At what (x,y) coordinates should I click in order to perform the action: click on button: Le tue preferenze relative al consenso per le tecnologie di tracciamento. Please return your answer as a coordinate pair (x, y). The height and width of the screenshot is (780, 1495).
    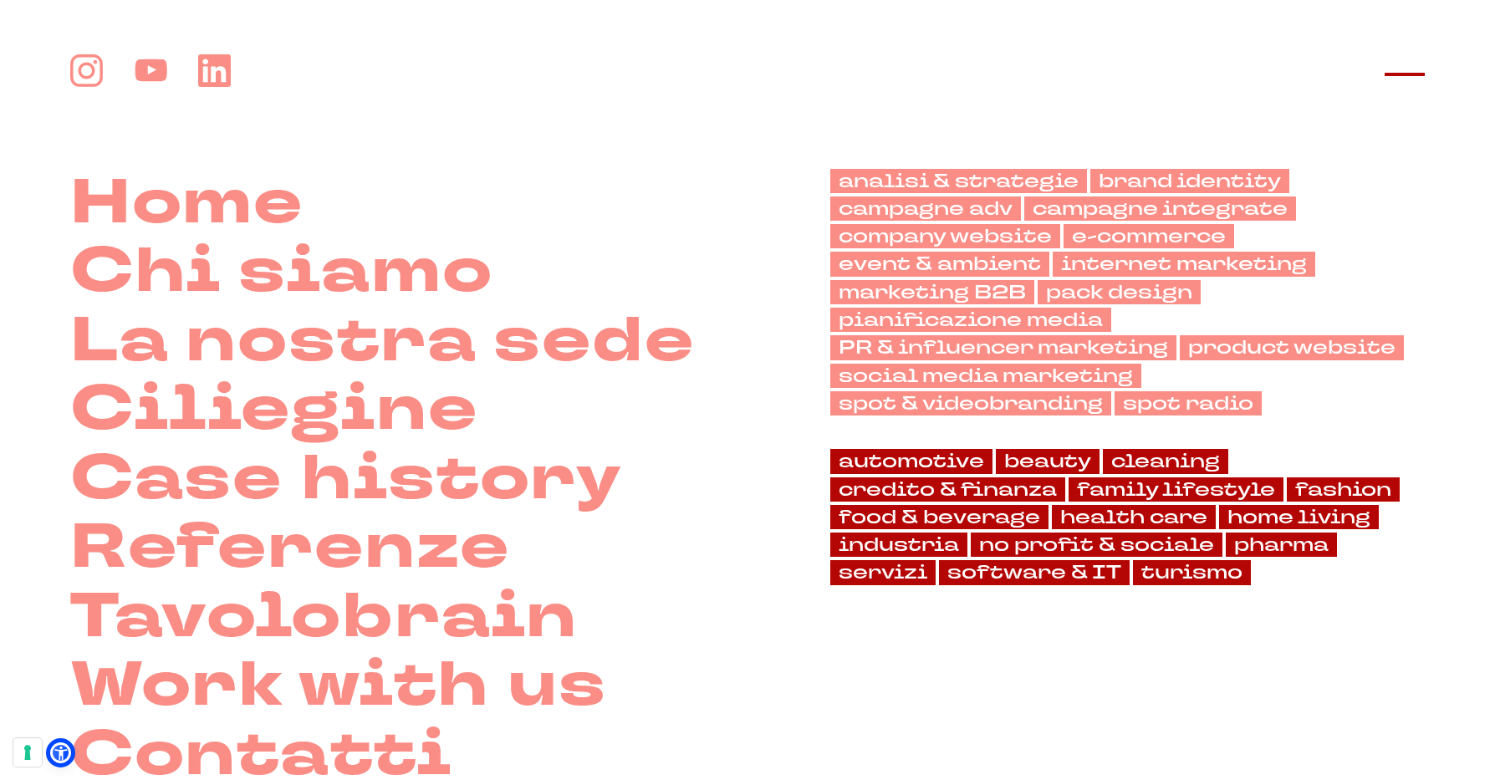
    Looking at the image, I should click on (28, 752).